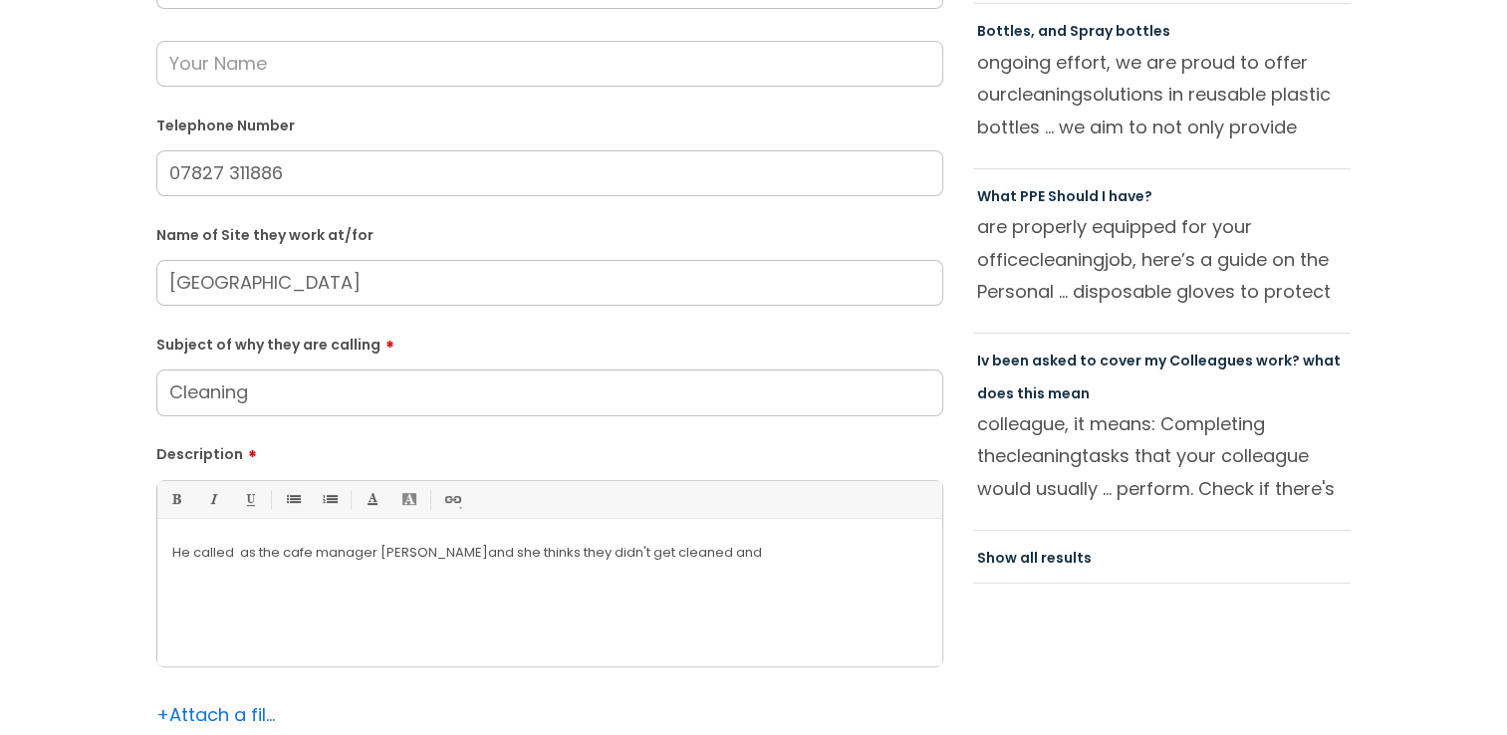  What do you see at coordinates (550, 64) in the screenshot?
I see `input: Your Name` at bounding box center [550, 64].